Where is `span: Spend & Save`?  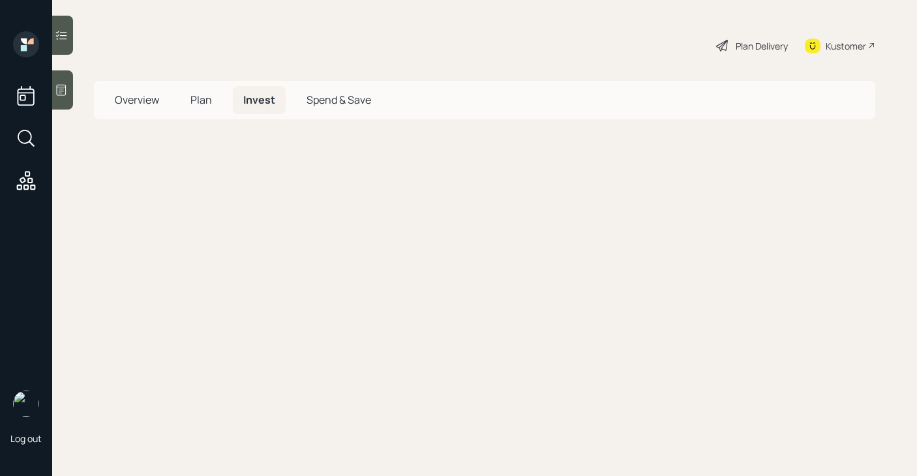 span: Spend & Save is located at coordinates (338, 100).